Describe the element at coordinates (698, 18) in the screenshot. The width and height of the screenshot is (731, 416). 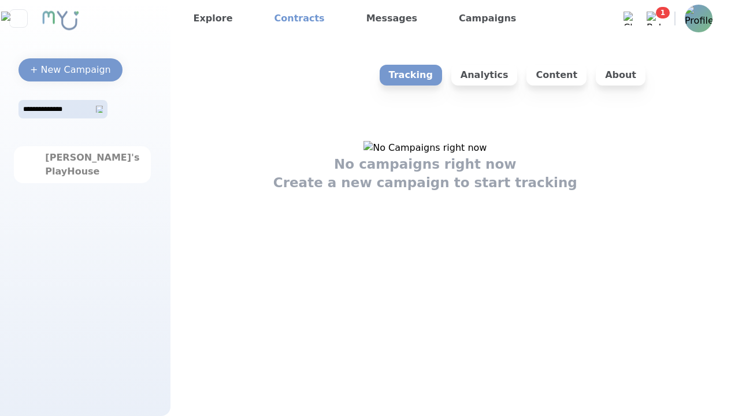
I see `img: Profile` at that location.